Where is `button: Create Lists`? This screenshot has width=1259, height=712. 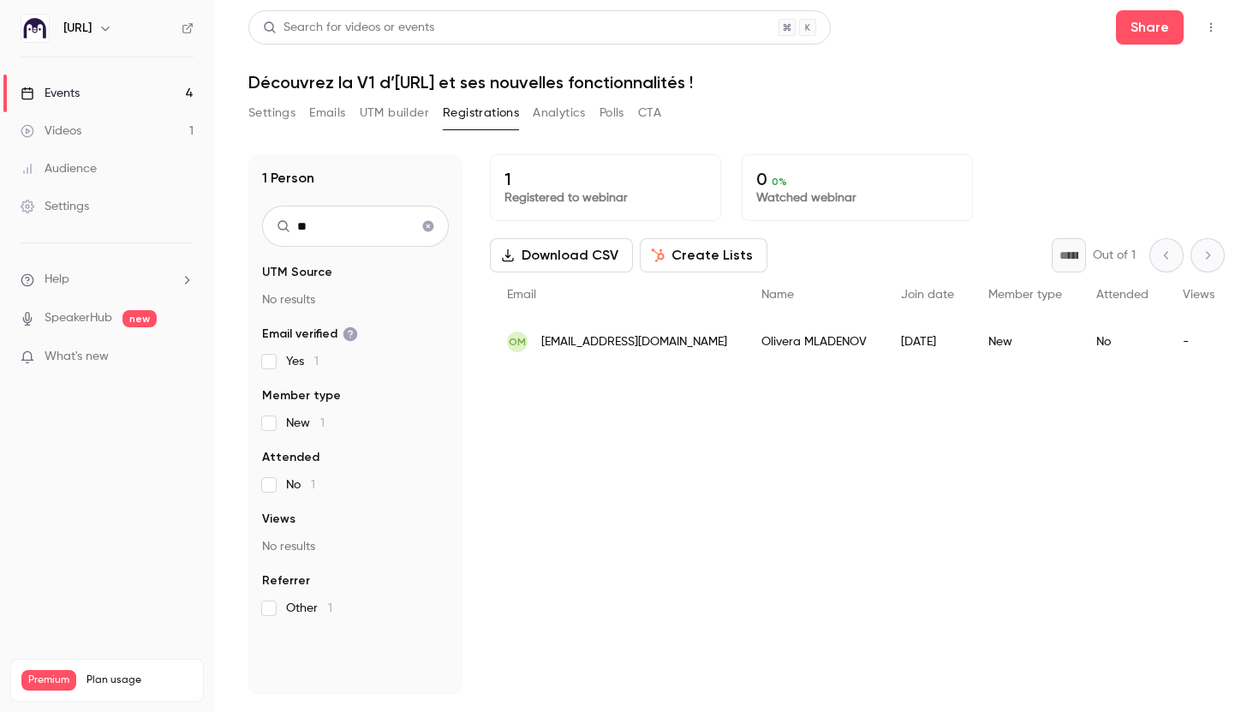
button: Create Lists is located at coordinates (703, 255).